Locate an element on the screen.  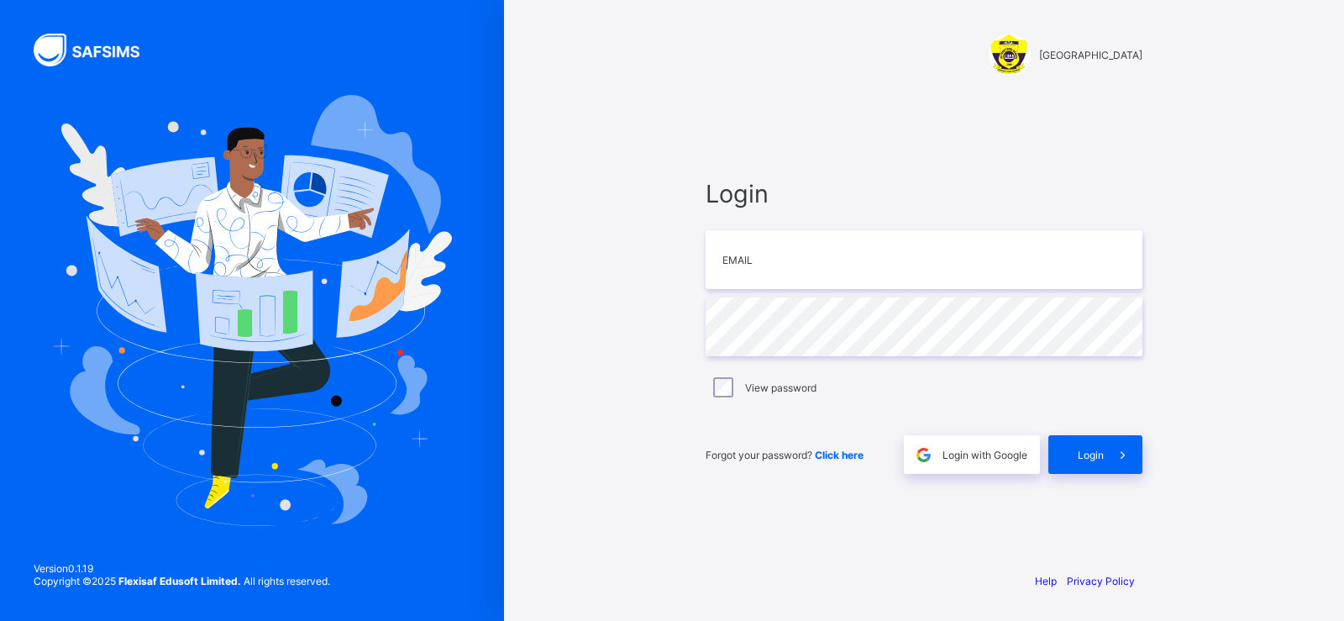
a: Help is located at coordinates (1045, 580).